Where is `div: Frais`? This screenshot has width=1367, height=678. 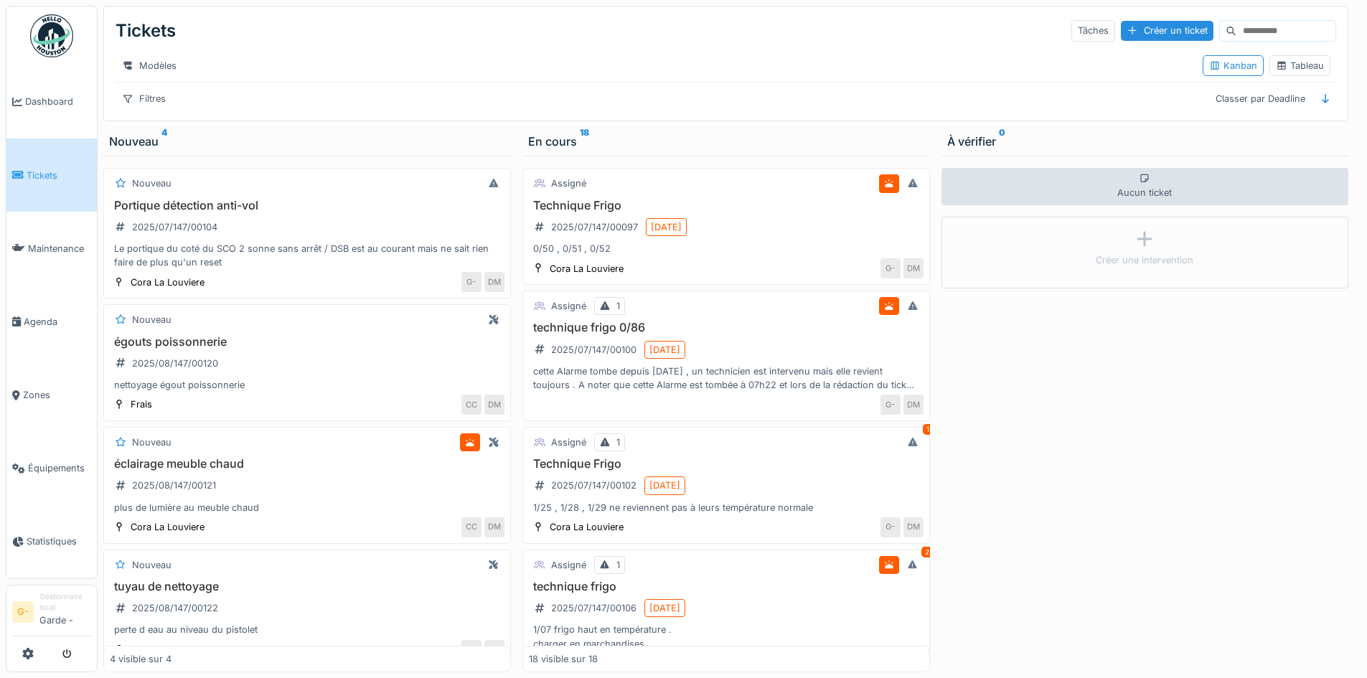 div: Frais is located at coordinates (141, 404).